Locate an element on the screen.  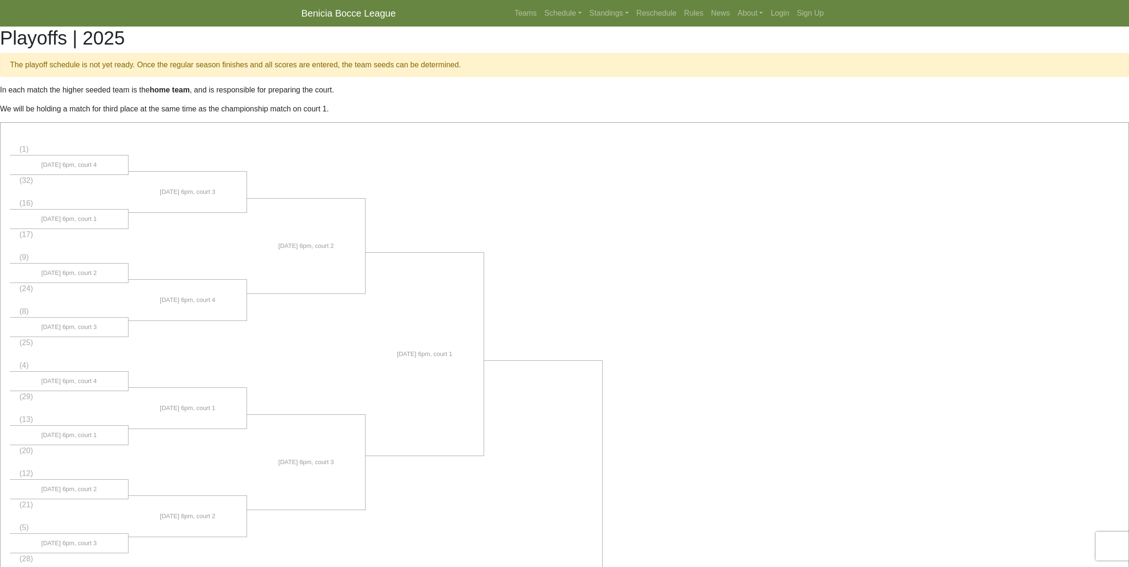
a: Teams is located at coordinates (525, 13).